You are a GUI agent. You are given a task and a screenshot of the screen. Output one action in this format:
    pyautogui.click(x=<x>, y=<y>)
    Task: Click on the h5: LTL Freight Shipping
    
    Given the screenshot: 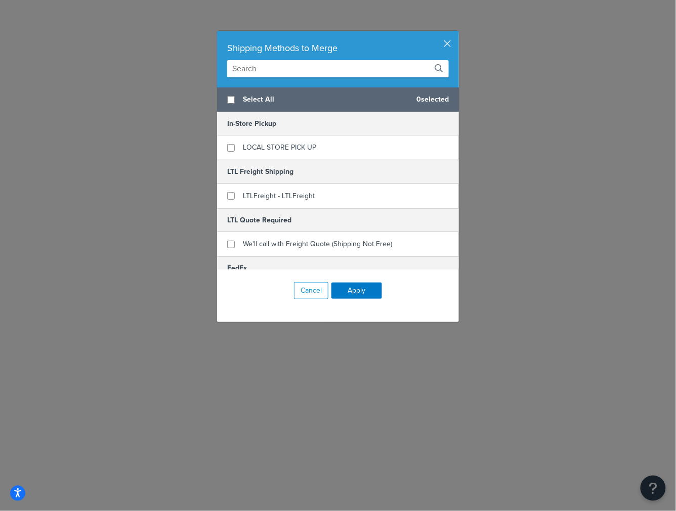 What is the action you would take?
    pyautogui.click(x=338, y=171)
    